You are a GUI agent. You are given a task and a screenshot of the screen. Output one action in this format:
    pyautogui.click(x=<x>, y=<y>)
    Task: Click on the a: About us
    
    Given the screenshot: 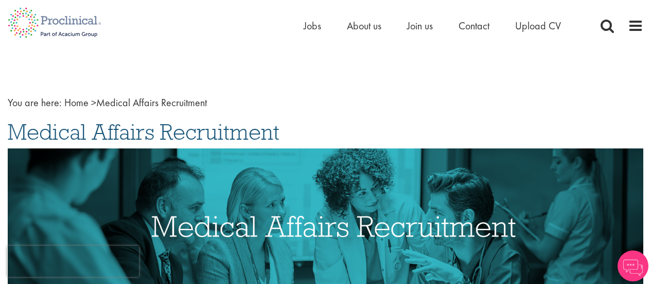 What is the action you would take?
    pyautogui.click(x=364, y=26)
    